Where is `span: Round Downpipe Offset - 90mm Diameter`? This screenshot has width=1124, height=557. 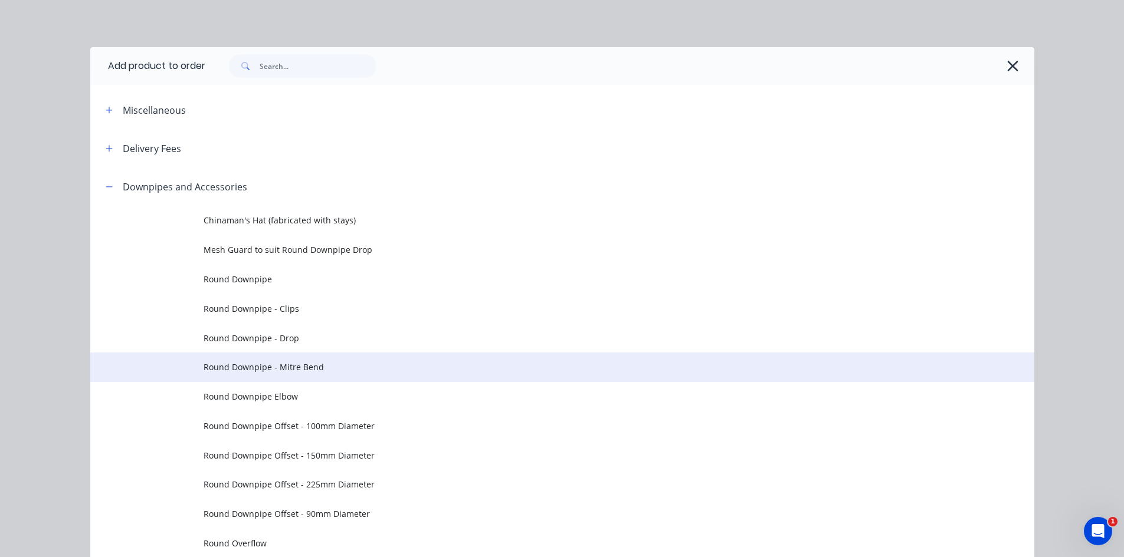 span: Round Downpipe Offset - 90mm Diameter is located at coordinates (536, 514).